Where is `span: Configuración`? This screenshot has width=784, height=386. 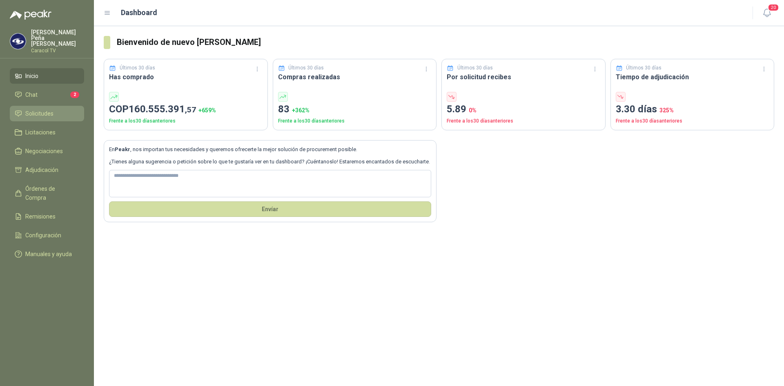
span: Configuración is located at coordinates (43, 235).